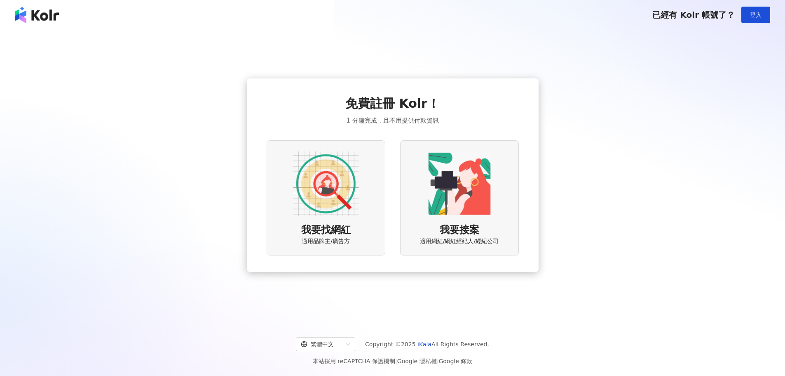  I want to click on span: Copyright © 2025 All Rights Reserved., so click(427, 344).